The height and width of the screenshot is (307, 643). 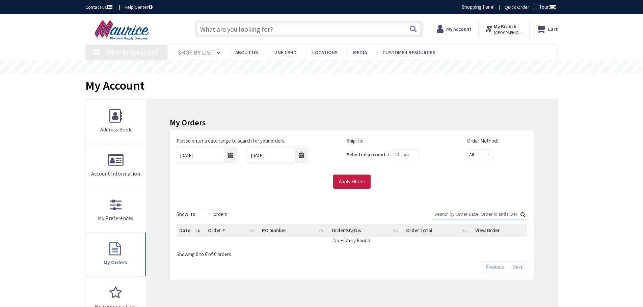 What do you see at coordinates (454, 29) in the screenshot?
I see `a: My Account` at bounding box center [454, 29].